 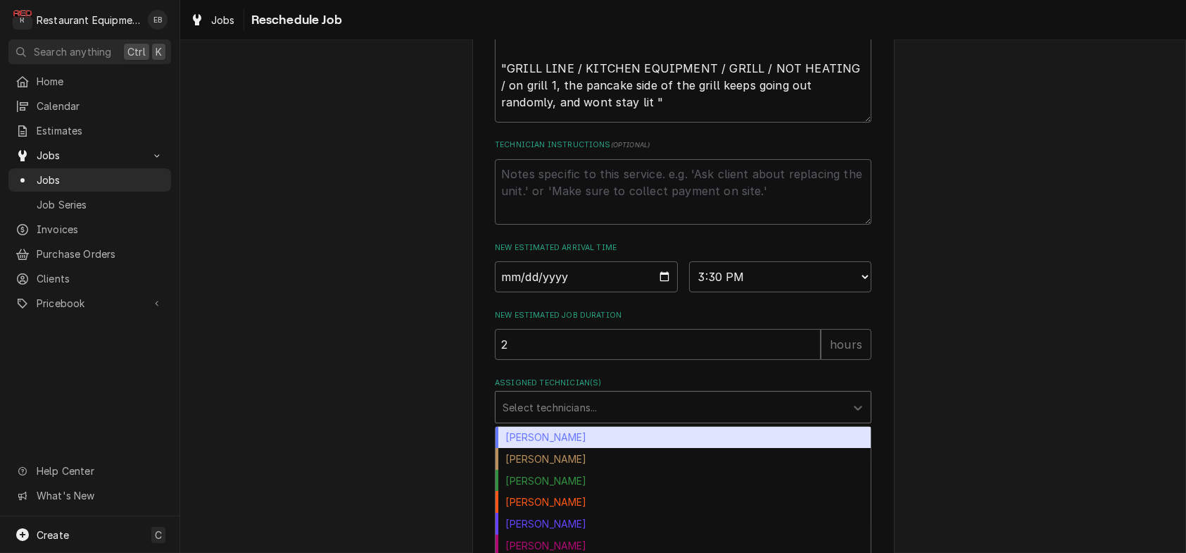 I want to click on span: Search anything, so click(x=72, y=51).